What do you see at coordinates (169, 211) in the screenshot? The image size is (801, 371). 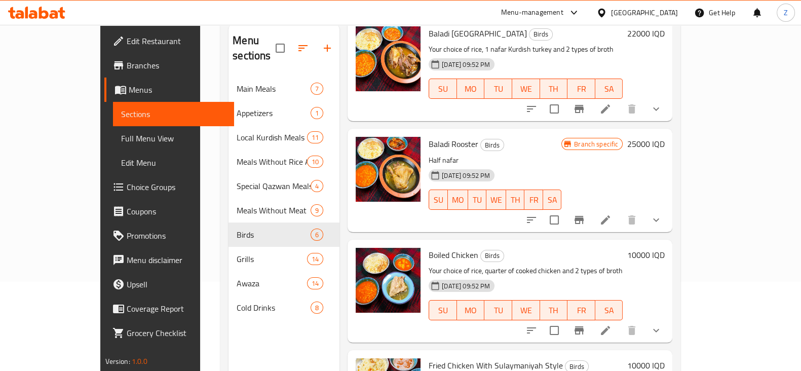 I see `a: Coupons` at bounding box center [169, 211].